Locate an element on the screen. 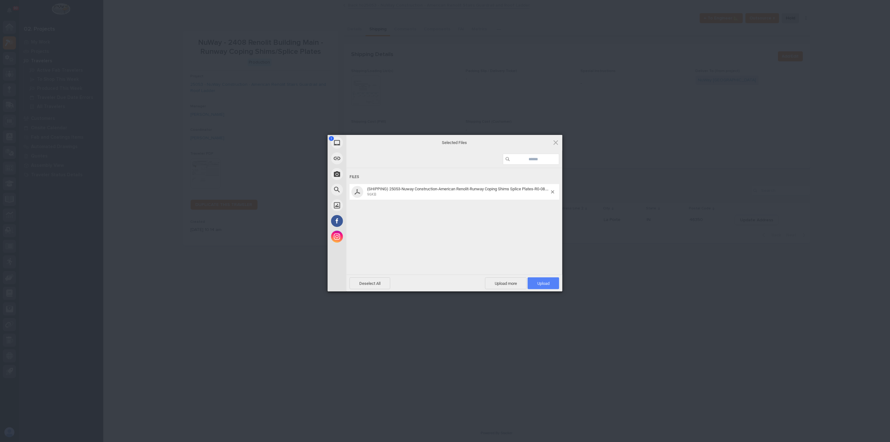 Image resolution: width=890 pixels, height=442 pixels. div: Link (URL) is located at coordinates (365, 158).